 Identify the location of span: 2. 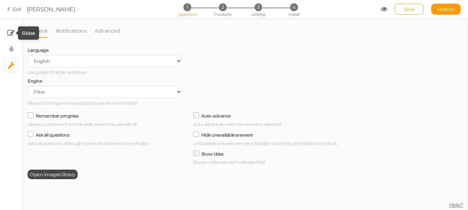
(222, 7).